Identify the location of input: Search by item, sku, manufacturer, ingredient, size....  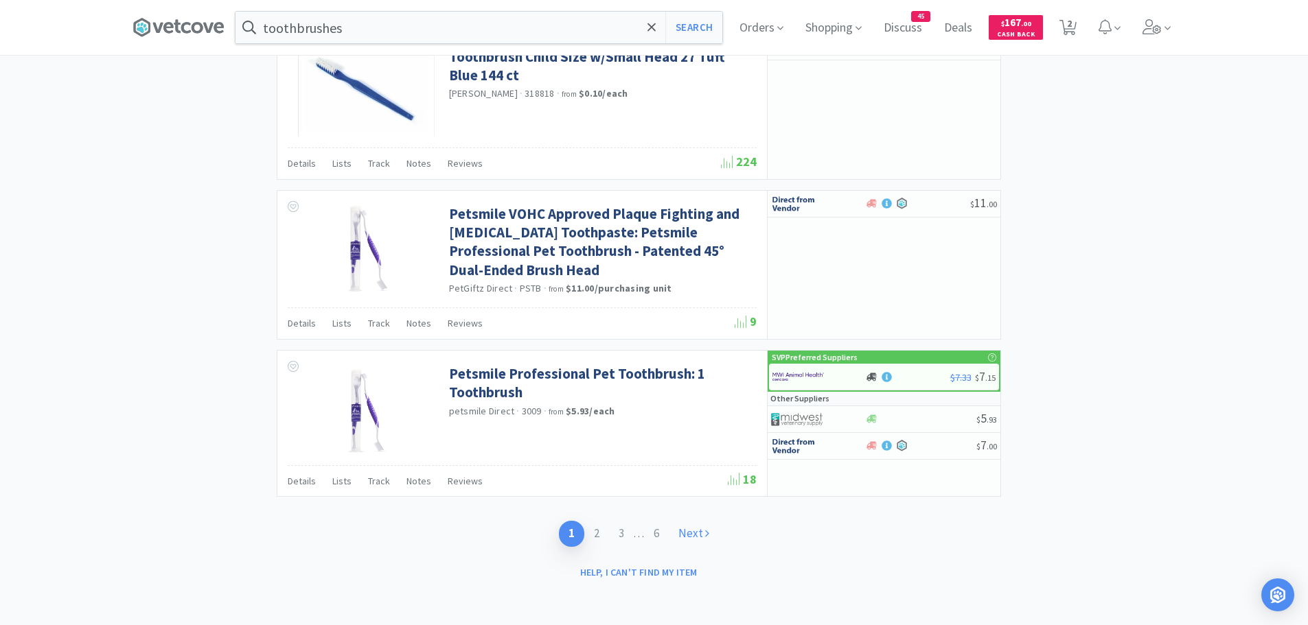
(478, 27).